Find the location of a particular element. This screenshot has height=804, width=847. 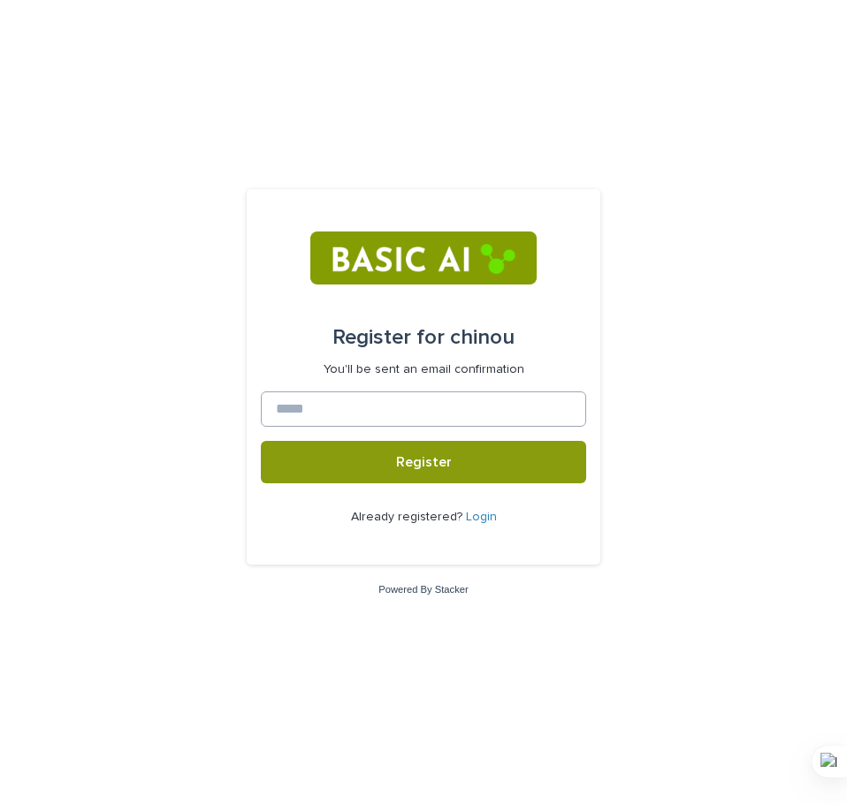

button: Register is located at coordinates (423, 462).